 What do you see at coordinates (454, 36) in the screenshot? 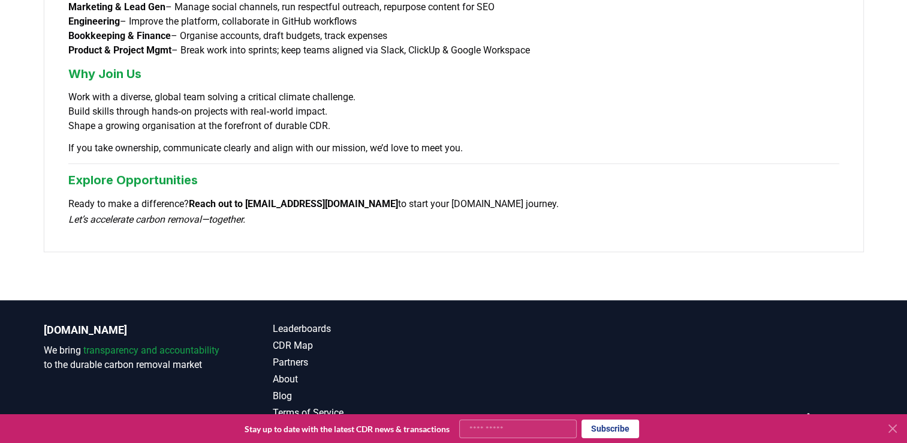
I see `li: – Organise accounts, draft budgets, track expenses` at bounding box center [454, 36].